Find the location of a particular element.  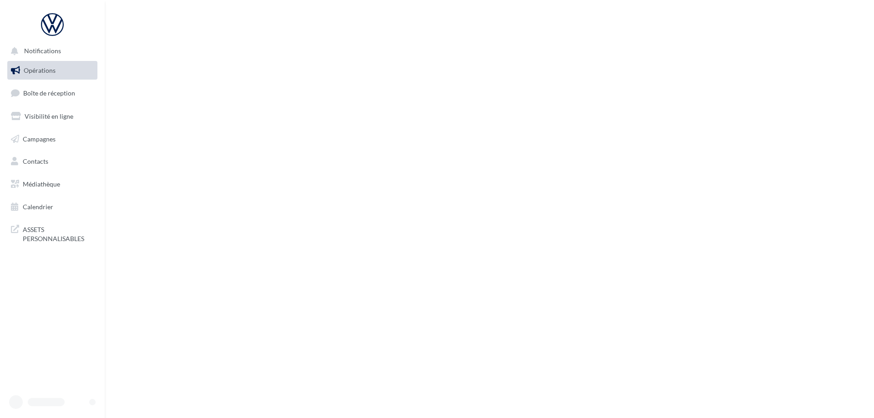

a: ASSETS PERSONNALISABLES is located at coordinates (52, 233).